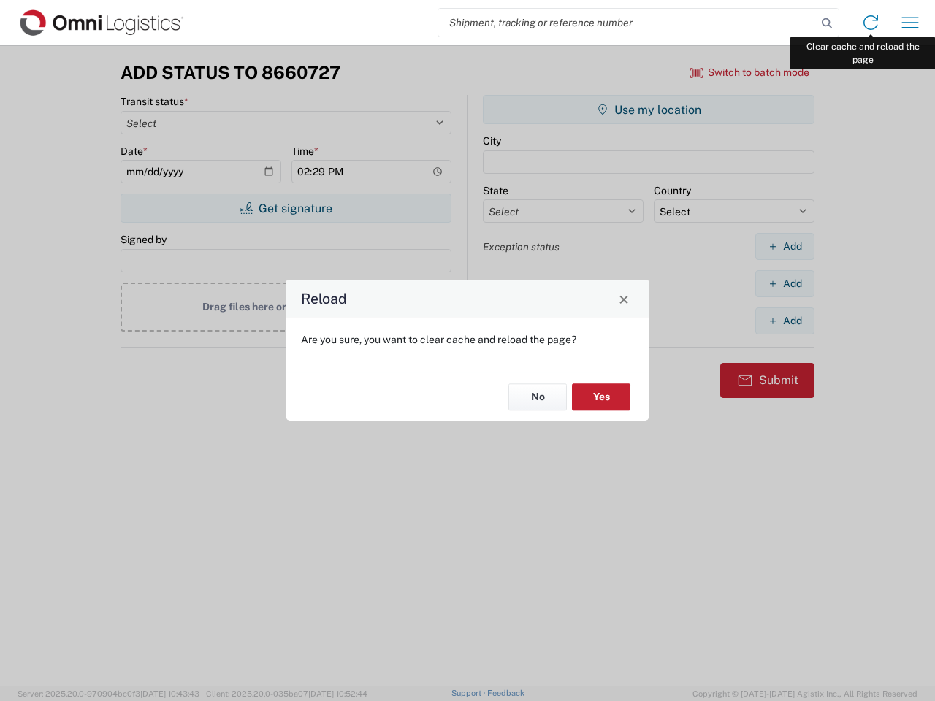  What do you see at coordinates (468, 340) in the screenshot?
I see `p: Are you sure, you want to clear cache and reload the page?` at bounding box center [468, 340].